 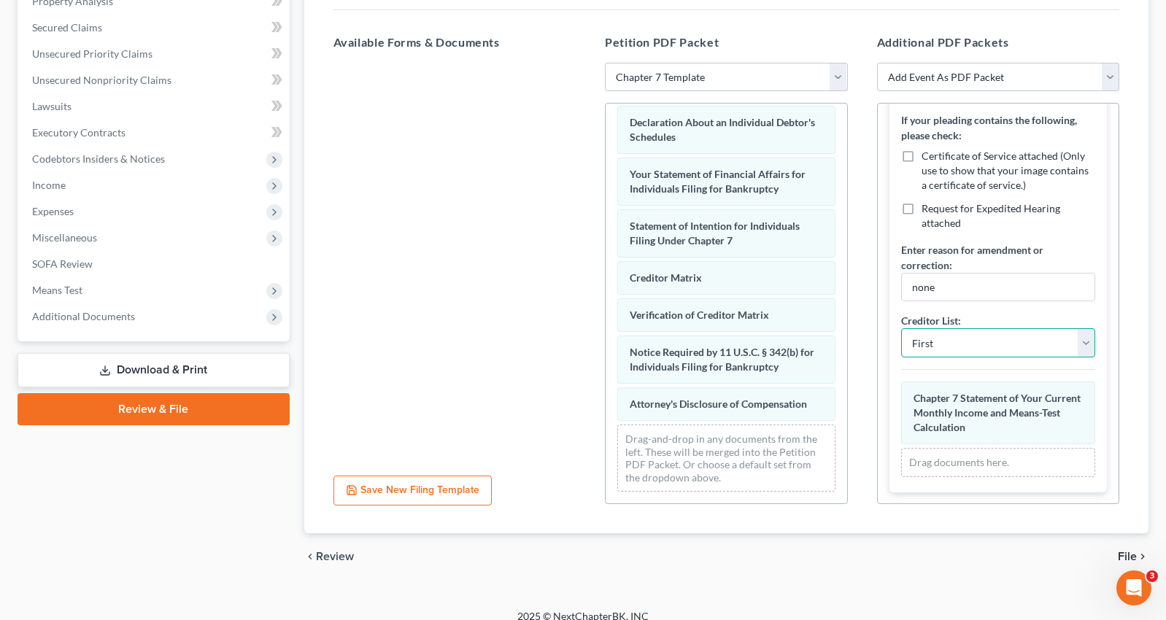 What do you see at coordinates (412, 491) in the screenshot?
I see `button: Save New Filing Template` at bounding box center [412, 491].